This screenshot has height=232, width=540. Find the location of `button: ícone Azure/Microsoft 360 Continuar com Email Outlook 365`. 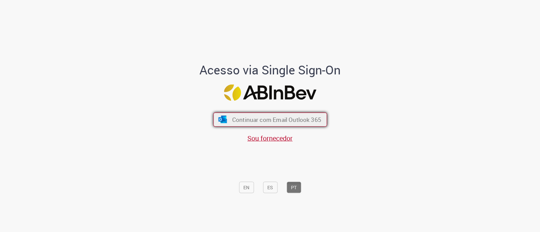

button: ícone Azure/Microsoft 360 Continuar com Email Outlook 365 is located at coordinates (270, 120).